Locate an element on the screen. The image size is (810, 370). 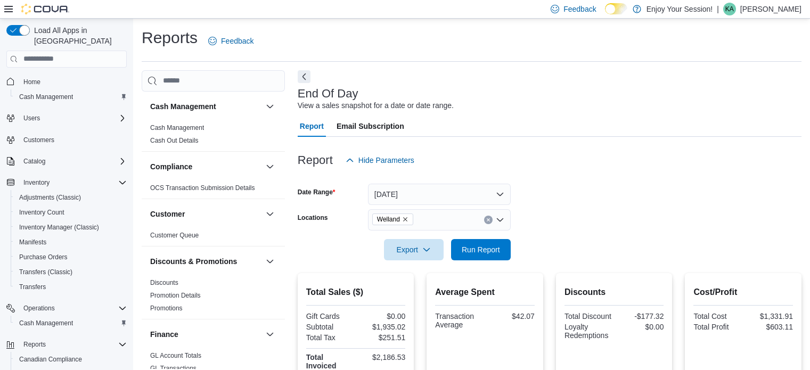
a: Transfers (Classic) is located at coordinates (46, 272).